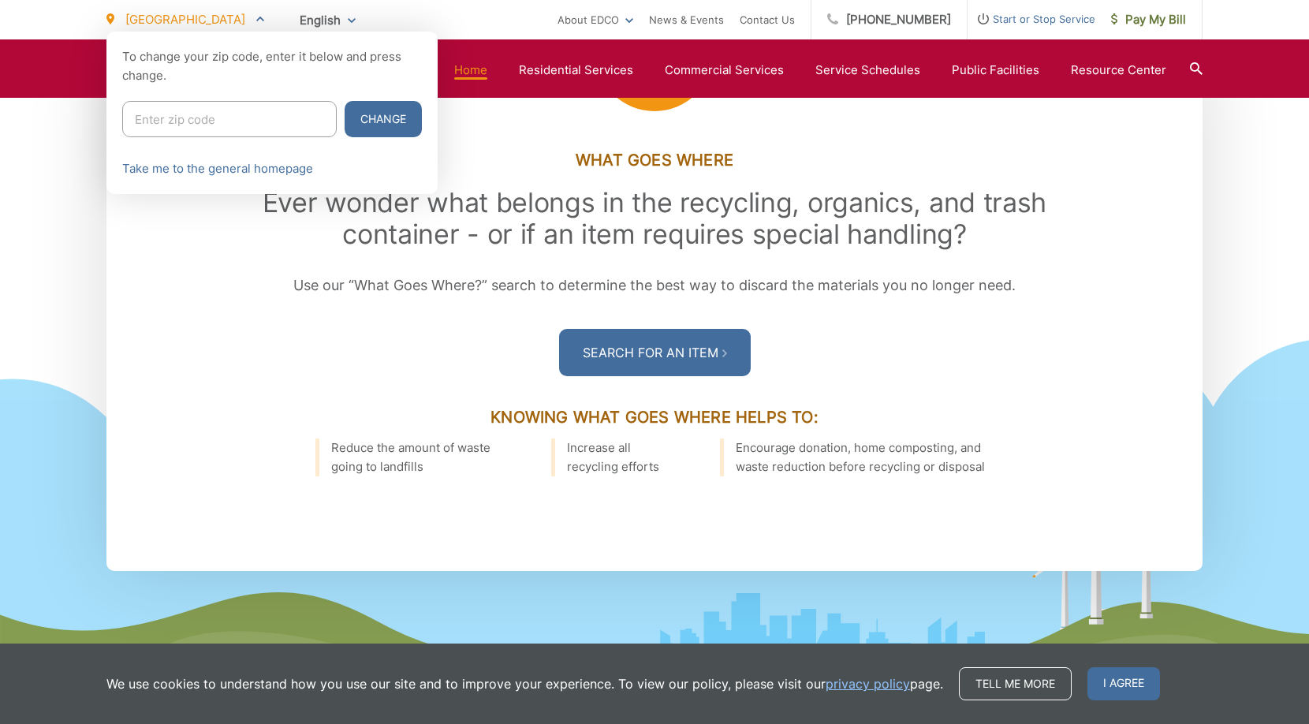 The height and width of the screenshot is (724, 1309). I want to click on a: Take me to the general homepage, so click(218, 169).